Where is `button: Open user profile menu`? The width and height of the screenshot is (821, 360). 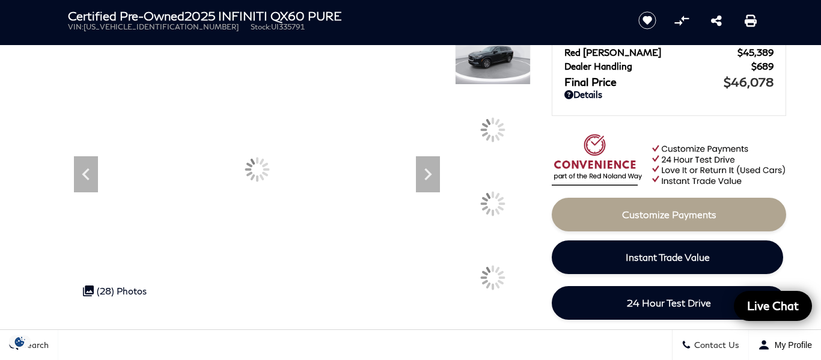 button: Open user profile menu is located at coordinates (785, 345).